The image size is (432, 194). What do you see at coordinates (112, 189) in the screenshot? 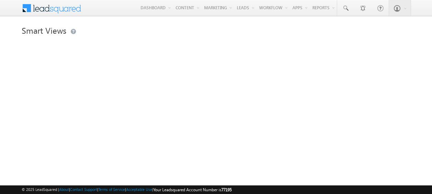
I see `a: Terms of Service` at bounding box center [112, 189].